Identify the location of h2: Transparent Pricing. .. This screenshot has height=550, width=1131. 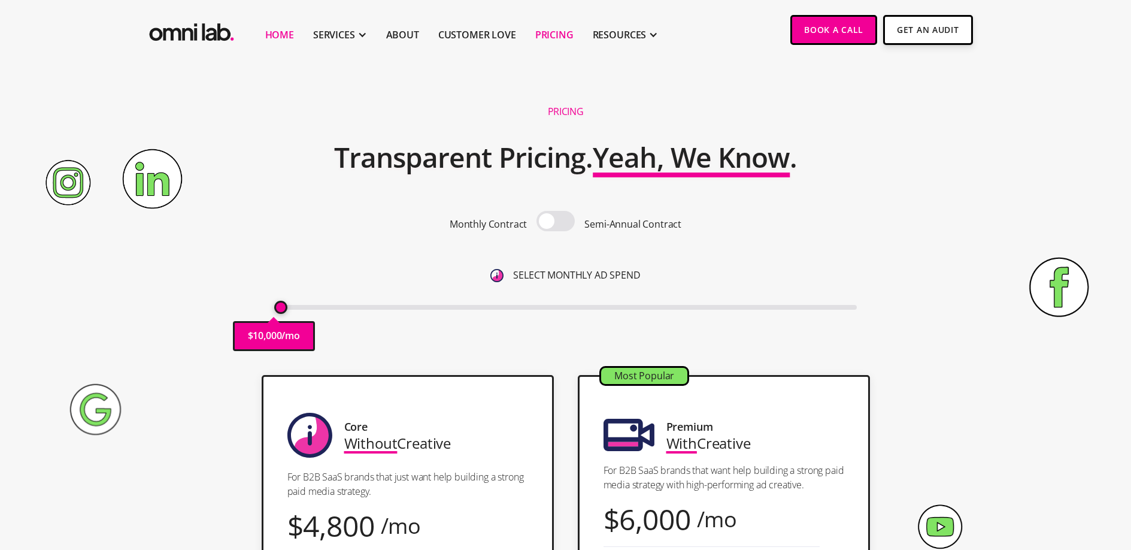
(566, 157).